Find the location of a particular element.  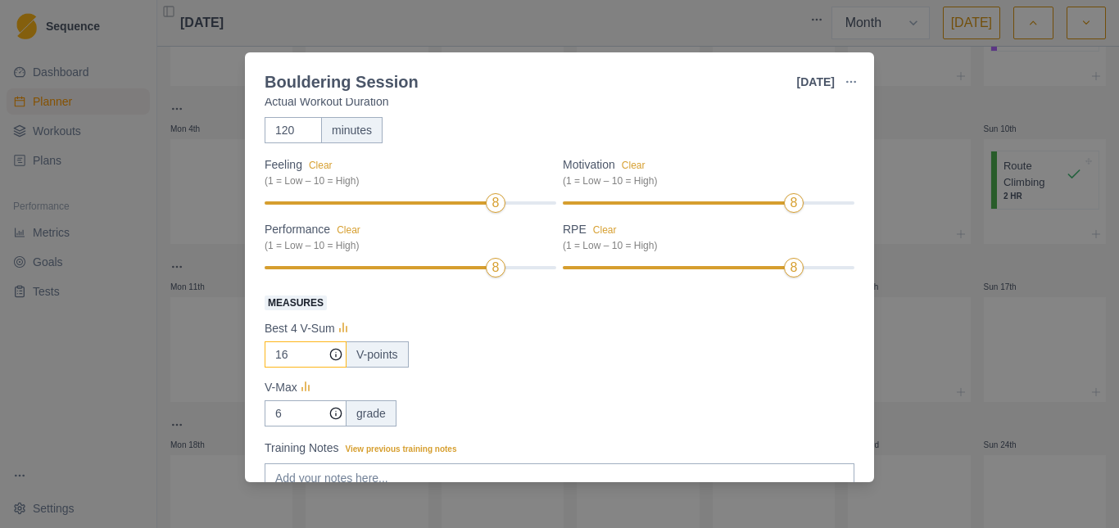

label: Motivation is located at coordinates (703, 172).